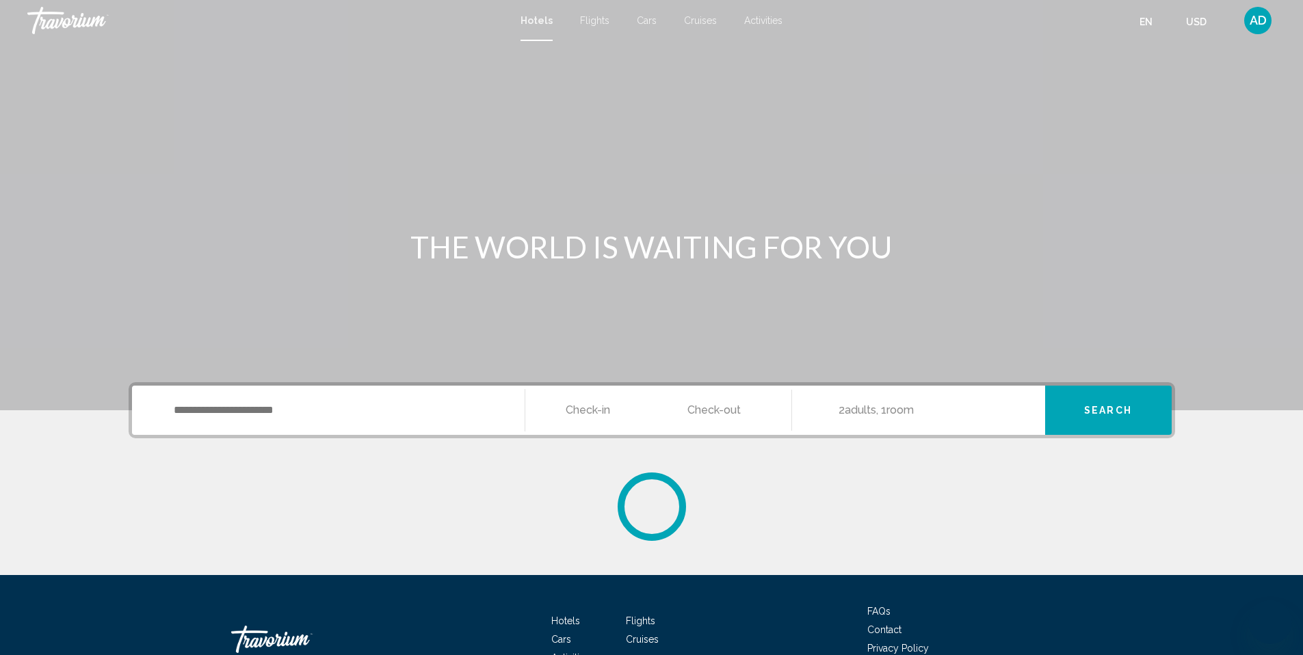  Describe the element at coordinates (895, 411) in the screenshot. I see `span: , 1` at that location.